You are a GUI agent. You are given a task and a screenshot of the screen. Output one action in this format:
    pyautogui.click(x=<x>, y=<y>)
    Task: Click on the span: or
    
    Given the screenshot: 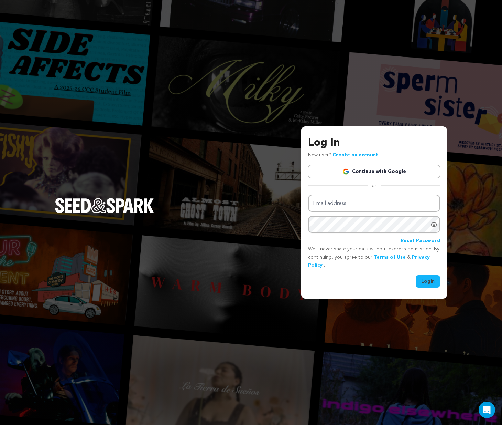 What is the action you would take?
    pyautogui.click(x=374, y=185)
    